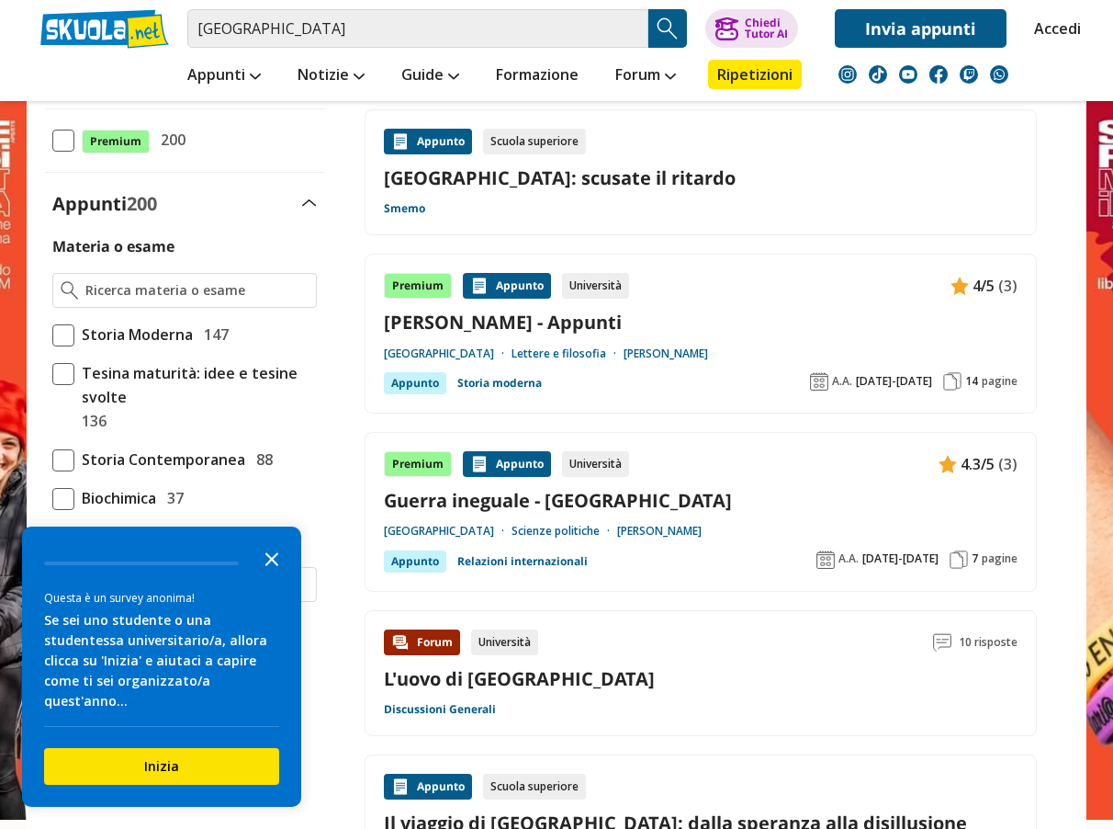 The image size is (1113, 829). Describe the element at coordinates (69, 290) in the screenshot. I see `img: Ricerca materia o esame` at that location.